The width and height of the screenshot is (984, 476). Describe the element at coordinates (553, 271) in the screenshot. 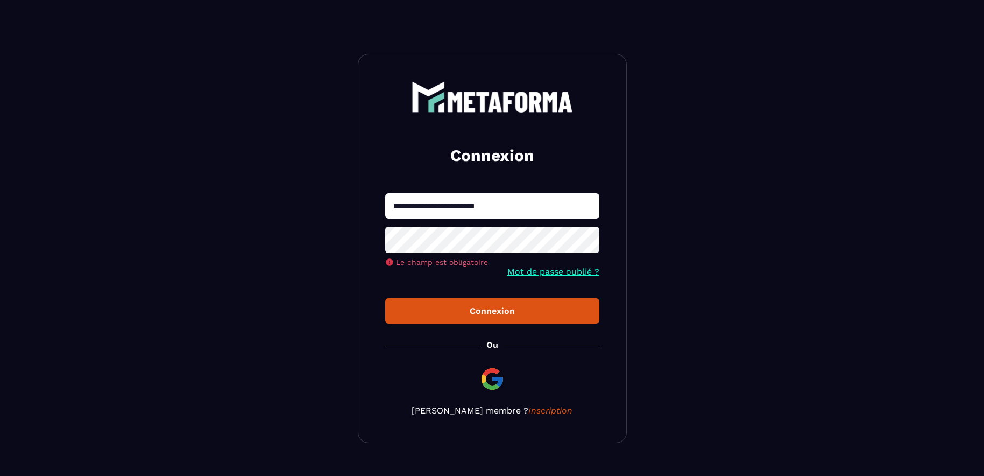

I see `a: Mot de passe oublié ?` at that location.